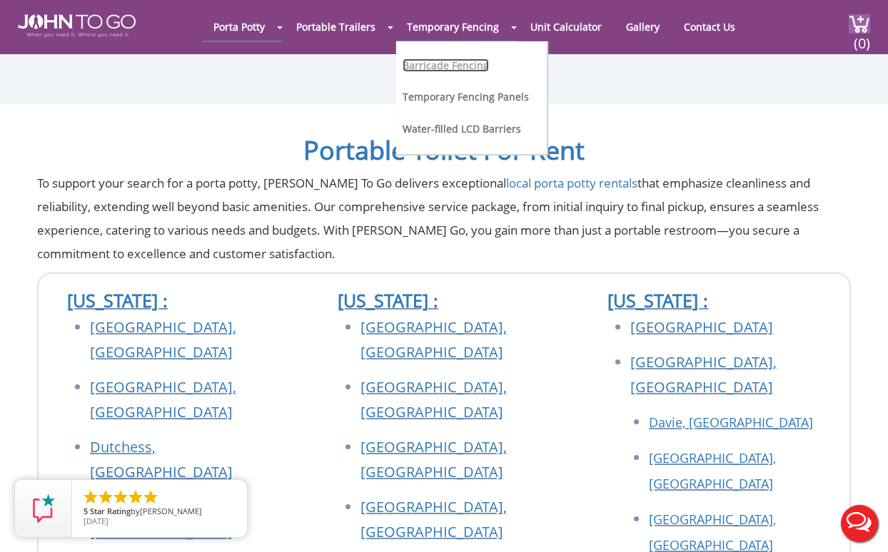  What do you see at coordinates (86, 511) in the screenshot?
I see `span: 5` at bounding box center [86, 511].